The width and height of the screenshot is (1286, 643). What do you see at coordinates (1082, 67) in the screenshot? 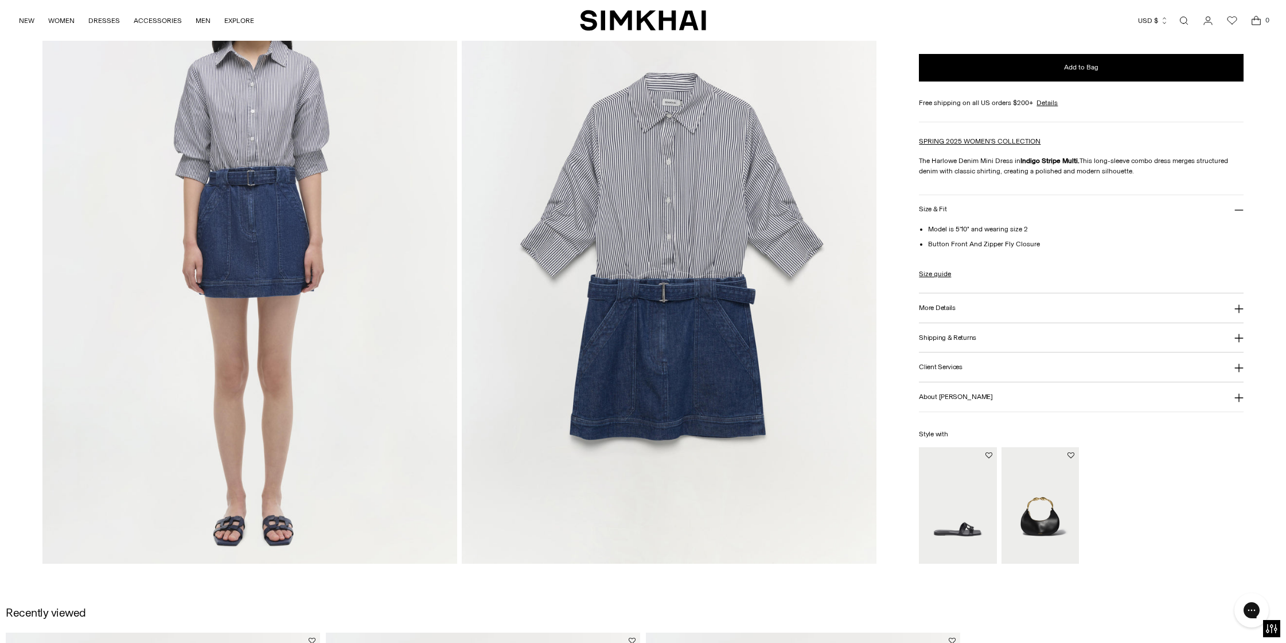
I see `span: Add to Bag` at bounding box center [1082, 67].